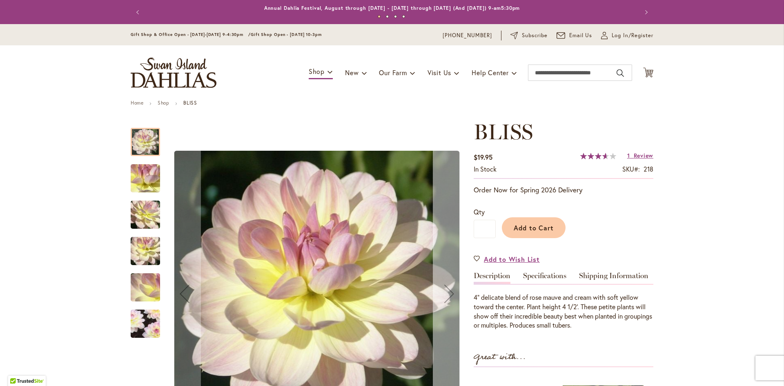 The image size is (784, 386). Describe the element at coordinates (563, 311) in the screenshot. I see `p: 4" delicate blend of rose mauve and cream with soft yellow toward the center. Plant height 4 1/2'...` at that location.